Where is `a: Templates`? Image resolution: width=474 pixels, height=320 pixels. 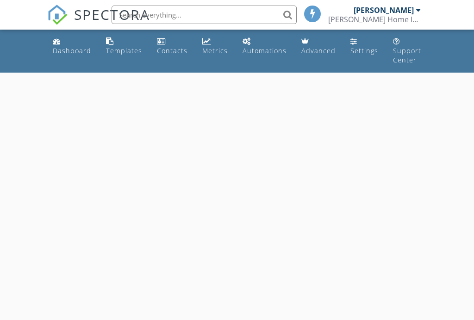
a: Templates is located at coordinates (124, 46).